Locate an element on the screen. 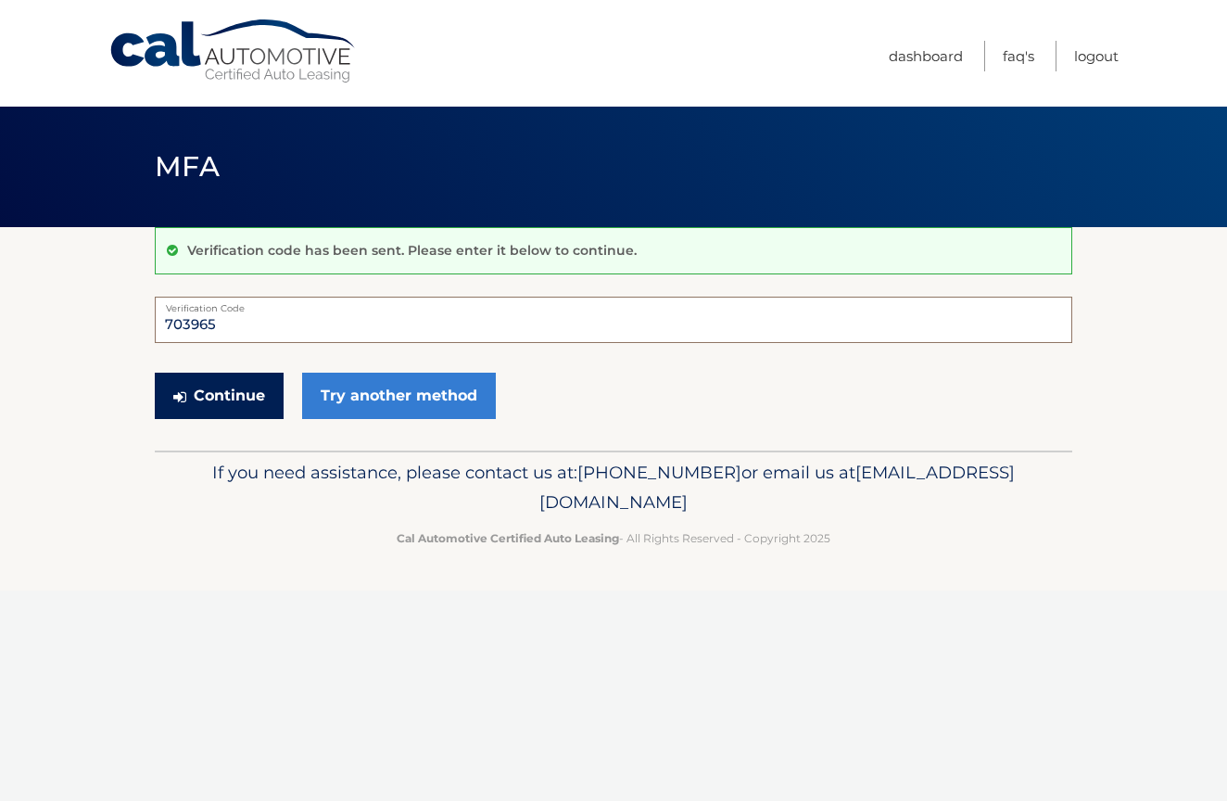 Image resolution: width=1227 pixels, height=801 pixels. label: Verification Code is located at coordinates (614, 304).